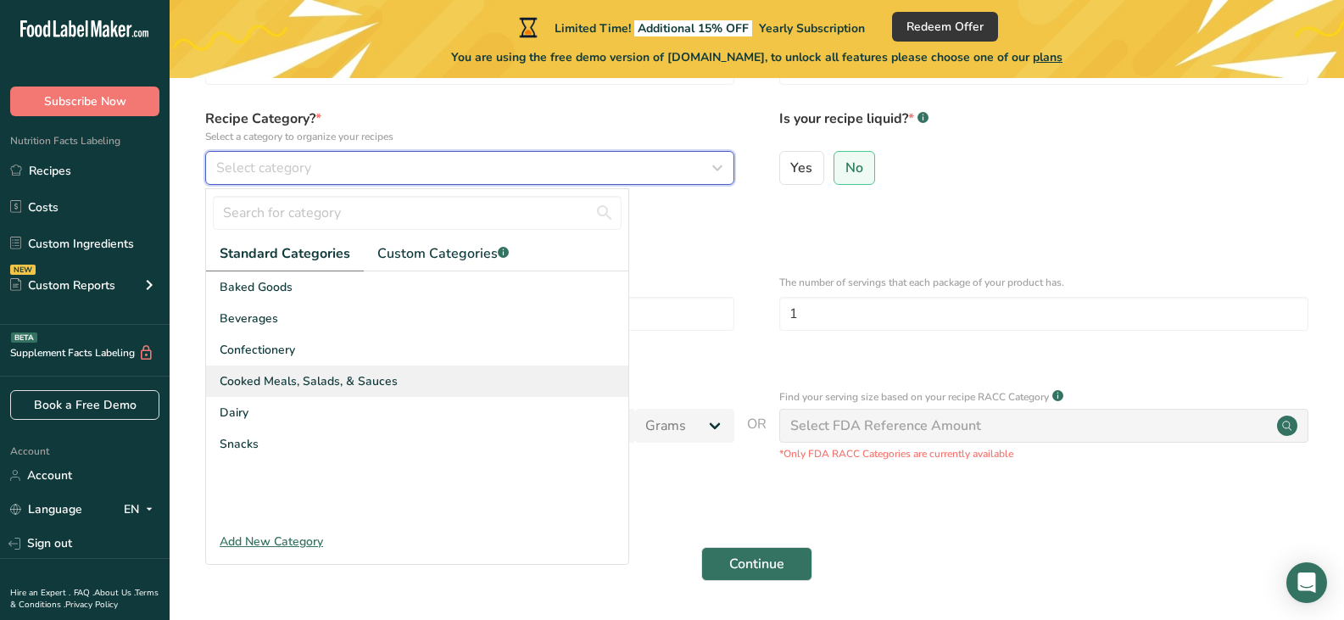 The image size is (1344, 620). I want to click on a: Book a Free Demo, so click(85, 404).